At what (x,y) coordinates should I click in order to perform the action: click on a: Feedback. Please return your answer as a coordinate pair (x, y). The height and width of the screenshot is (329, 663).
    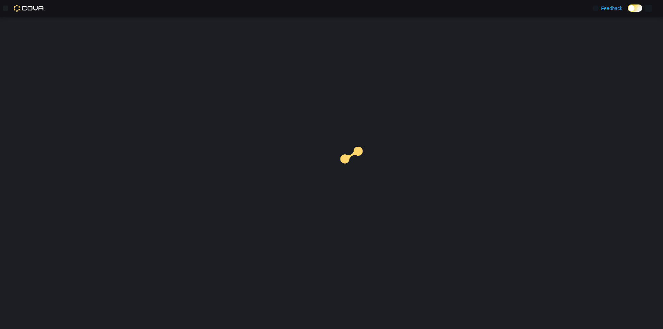
    Looking at the image, I should click on (608, 8).